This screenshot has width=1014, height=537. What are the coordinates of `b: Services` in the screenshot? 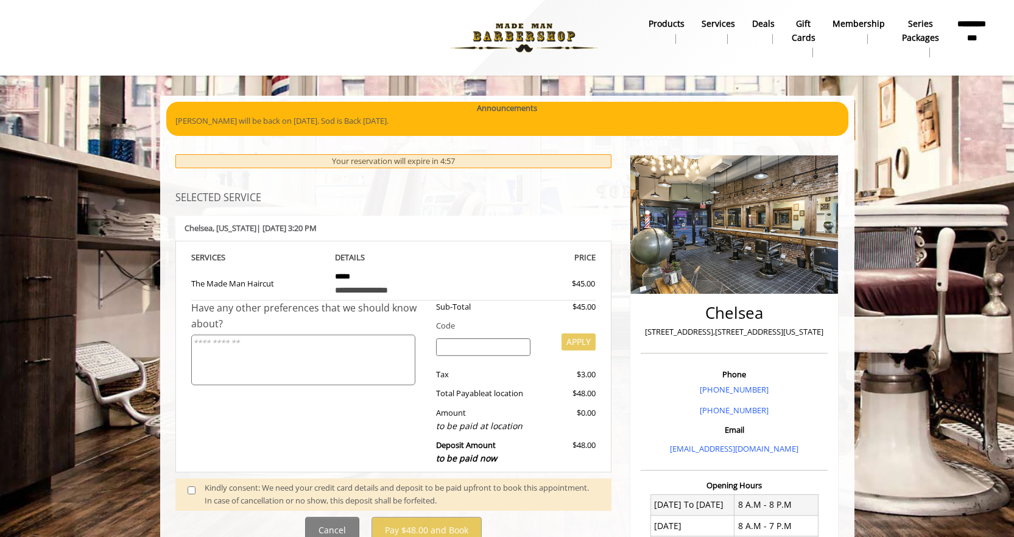 It's located at (718, 24).